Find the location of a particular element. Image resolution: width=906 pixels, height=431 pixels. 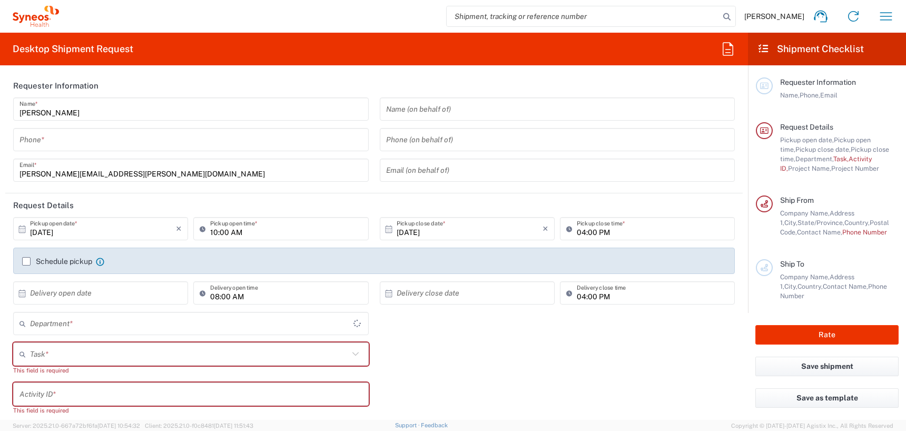

span: Pickup open date, is located at coordinates (807, 140).